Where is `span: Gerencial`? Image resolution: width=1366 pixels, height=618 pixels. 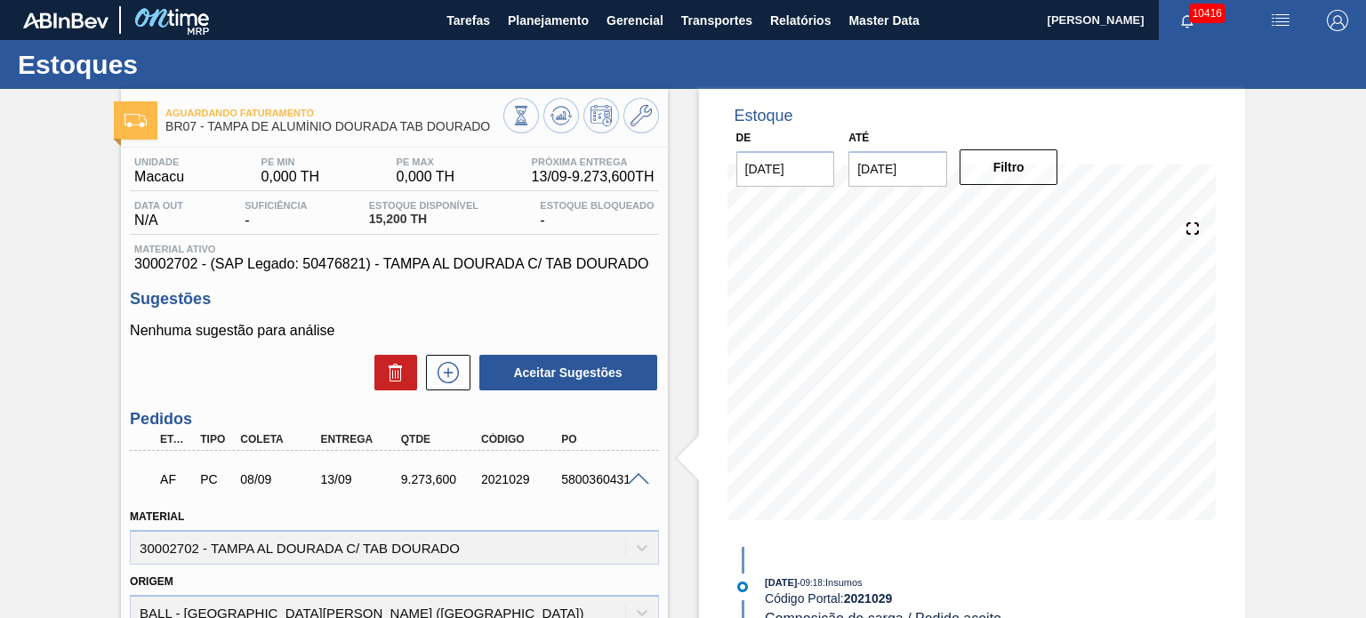 span: Gerencial is located at coordinates (635, 20).